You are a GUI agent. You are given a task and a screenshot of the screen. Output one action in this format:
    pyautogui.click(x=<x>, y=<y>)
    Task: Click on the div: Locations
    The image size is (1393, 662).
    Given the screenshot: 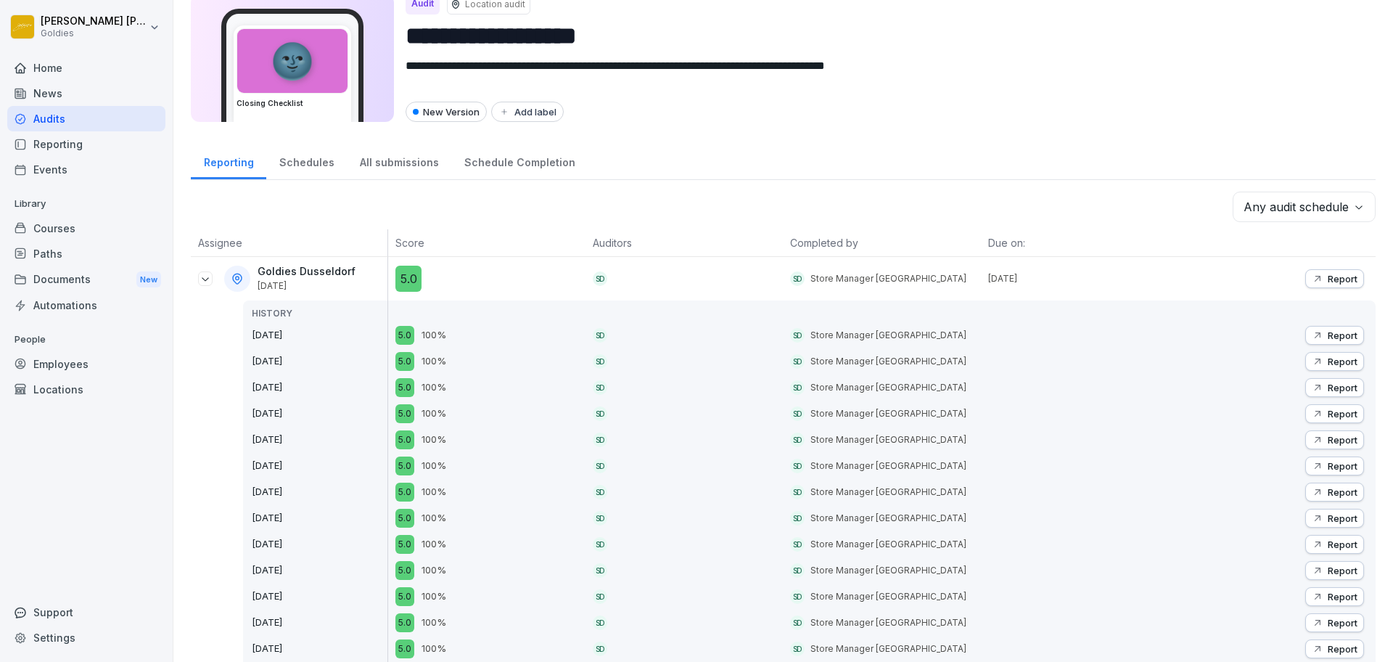 What is the action you would take?
    pyautogui.click(x=86, y=389)
    